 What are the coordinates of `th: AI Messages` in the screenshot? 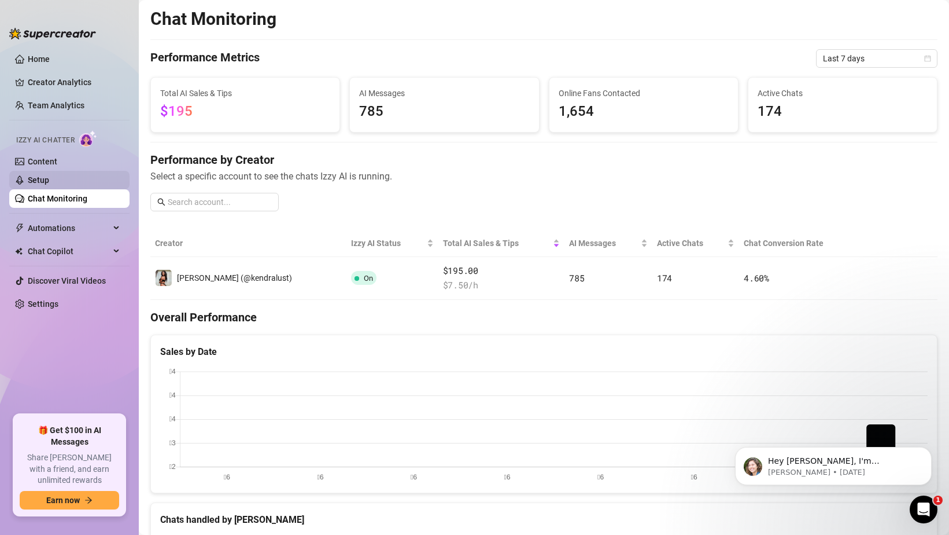 It's located at (609, 243).